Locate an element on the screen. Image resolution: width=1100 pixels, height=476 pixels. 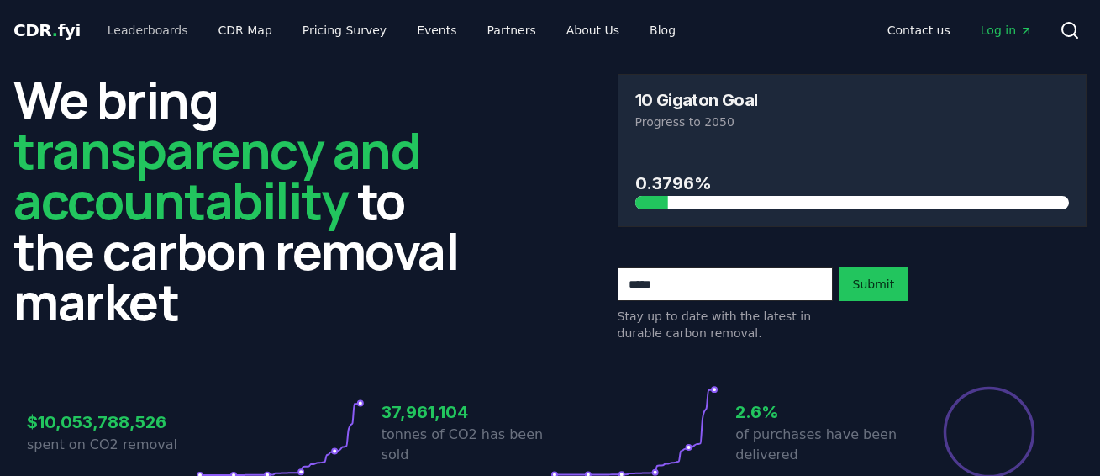
a: CDR Map is located at coordinates (245, 30).